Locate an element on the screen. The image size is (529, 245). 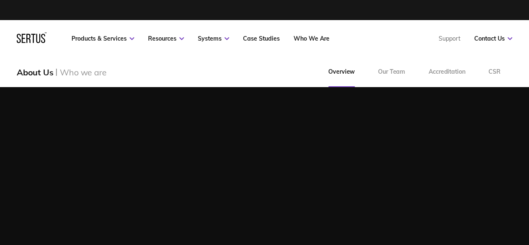
div: About Us is located at coordinates (35, 72).